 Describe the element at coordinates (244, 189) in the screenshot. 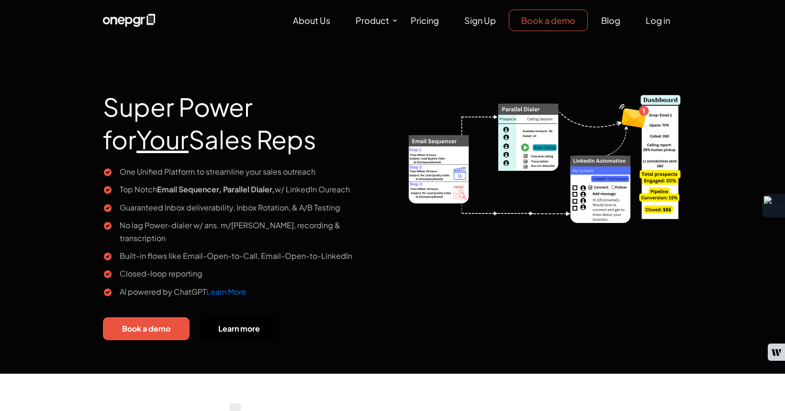

I see `li: Top Notch w/ LinkedIn Oureach` at that location.